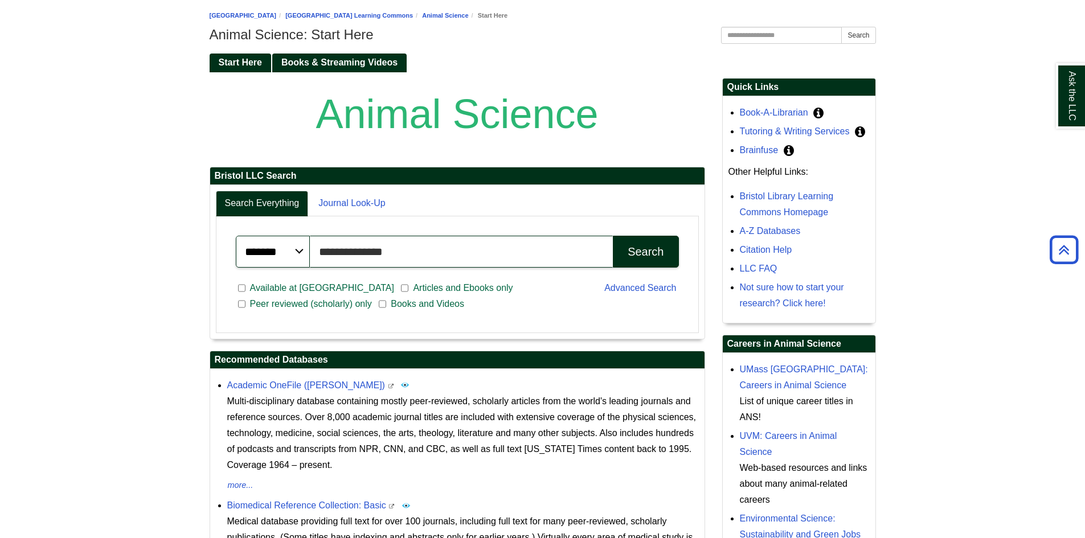 The height and width of the screenshot is (538, 1085). What do you see at coordinates (543, 35) in the screenshot?
I see `h1: Animal Science: Start Here` at bounding box center [543, 35].